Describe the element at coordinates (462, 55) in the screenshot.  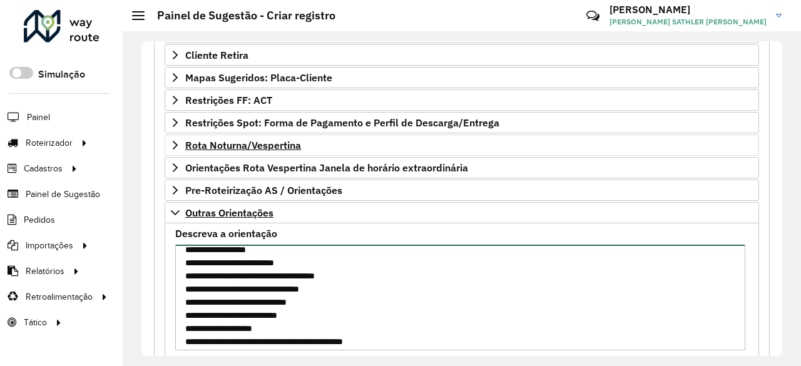
I see `a: Cliente Retira` at that location.